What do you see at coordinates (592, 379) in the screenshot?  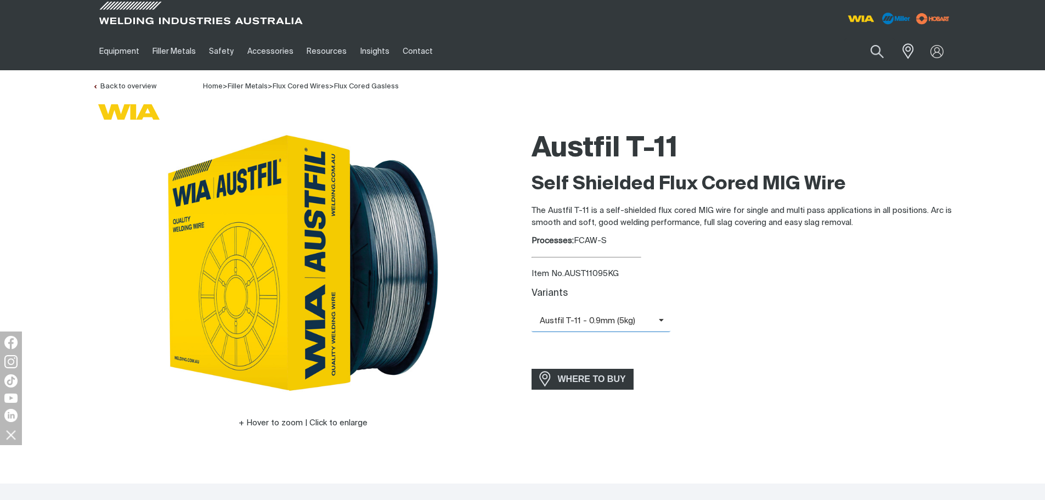 I see `span: WHERE TO BUY` at bounding box center [592, 379].